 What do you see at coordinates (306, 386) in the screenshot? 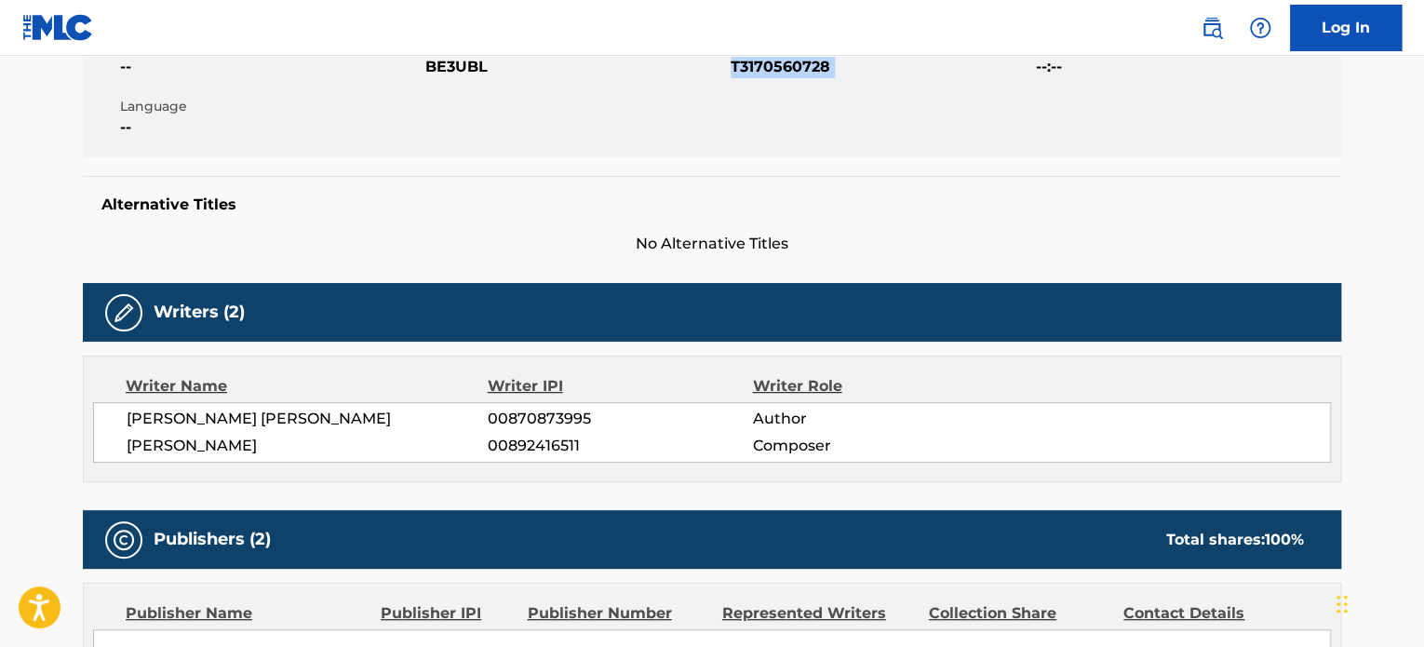
I see `div: Writer Name` at bounding box center [306, 386].